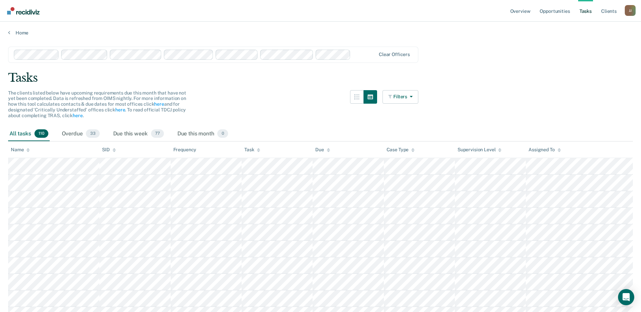 The image size is (641, 312). I want to click on div: Task, so click(252, 150).